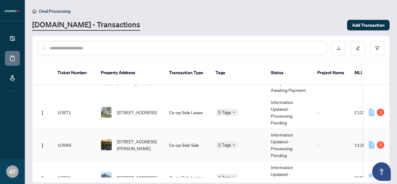 The height and width of the screenshot is (184, 397). Describe the element at coordinates (381, 145) in the screenshot. I see `div: 4` at that location.